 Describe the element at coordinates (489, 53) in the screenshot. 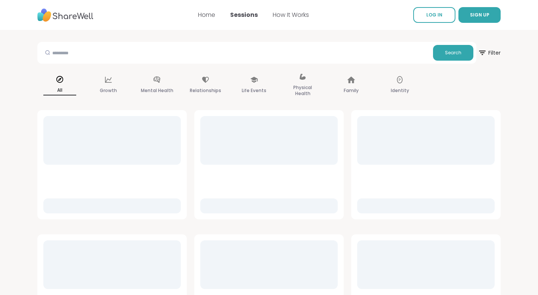

I see `button: Filter` at that location.